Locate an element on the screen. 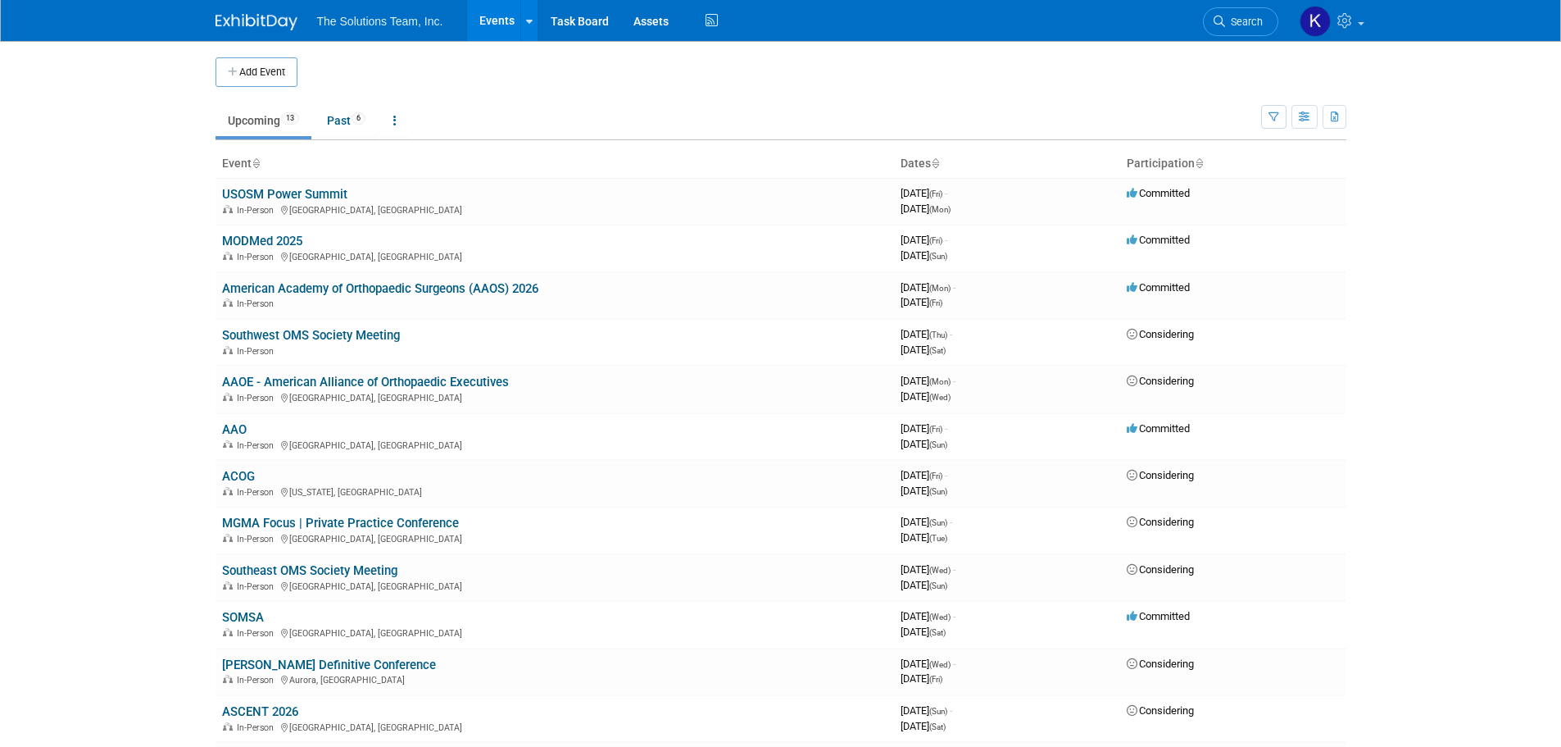 This screenshot has width=1561, height=747. a: SOMSA is located at coordinates (243, 617).